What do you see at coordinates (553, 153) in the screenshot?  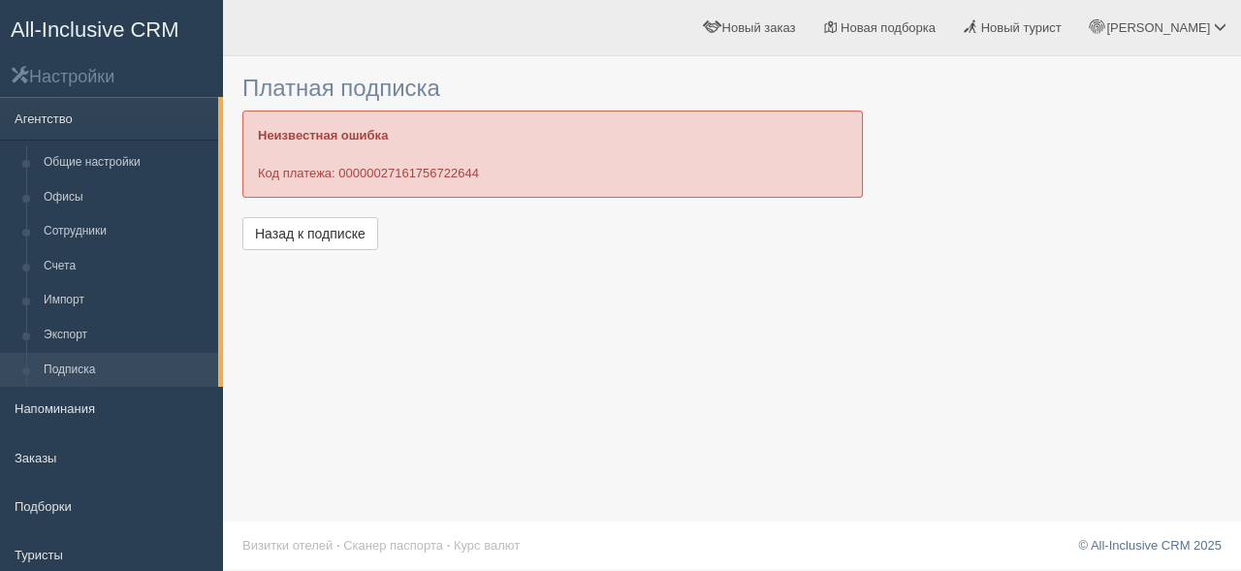 I see `p: Код платежа: 00000027161756722644` at bounding box center [553, 153].